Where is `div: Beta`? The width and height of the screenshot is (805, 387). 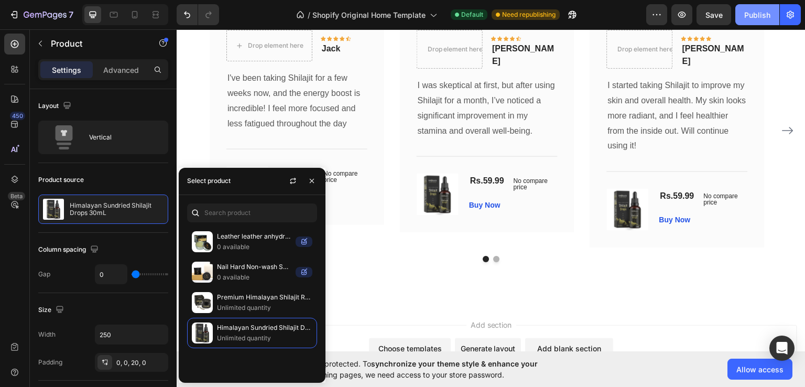 div: Beta is located at coordinates (16, 196).